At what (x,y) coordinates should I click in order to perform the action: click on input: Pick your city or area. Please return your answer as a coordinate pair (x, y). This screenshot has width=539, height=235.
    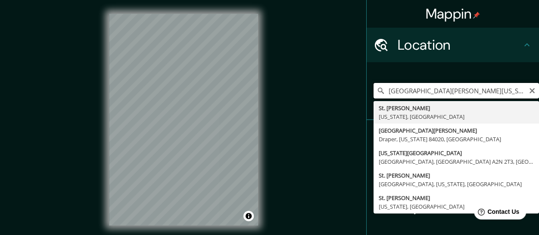
    Looking at the image, I should click on (457, 91).